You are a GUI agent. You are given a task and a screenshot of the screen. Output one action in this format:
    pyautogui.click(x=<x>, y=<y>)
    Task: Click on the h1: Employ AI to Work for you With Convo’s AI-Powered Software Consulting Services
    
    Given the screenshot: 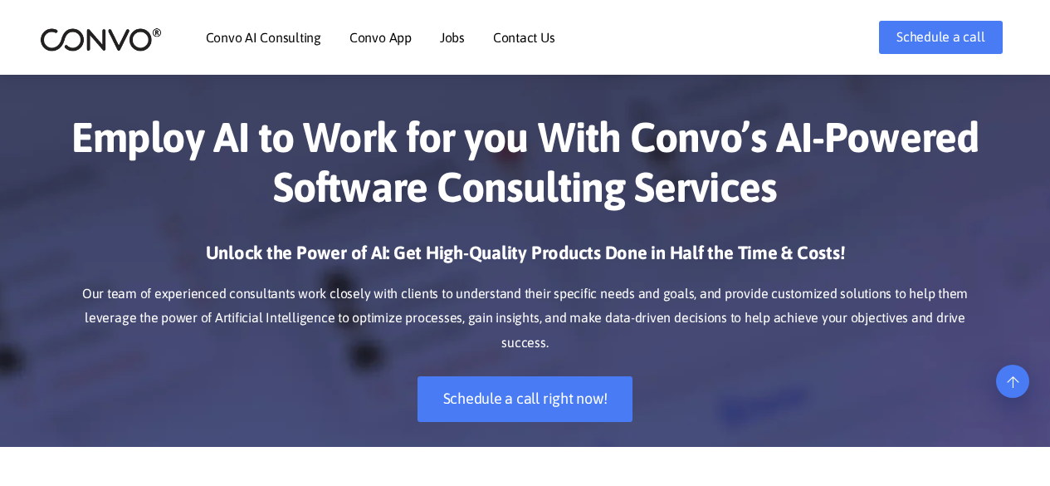 What is the action you would take?
    pyautogui.click(x=525, y=168)
    